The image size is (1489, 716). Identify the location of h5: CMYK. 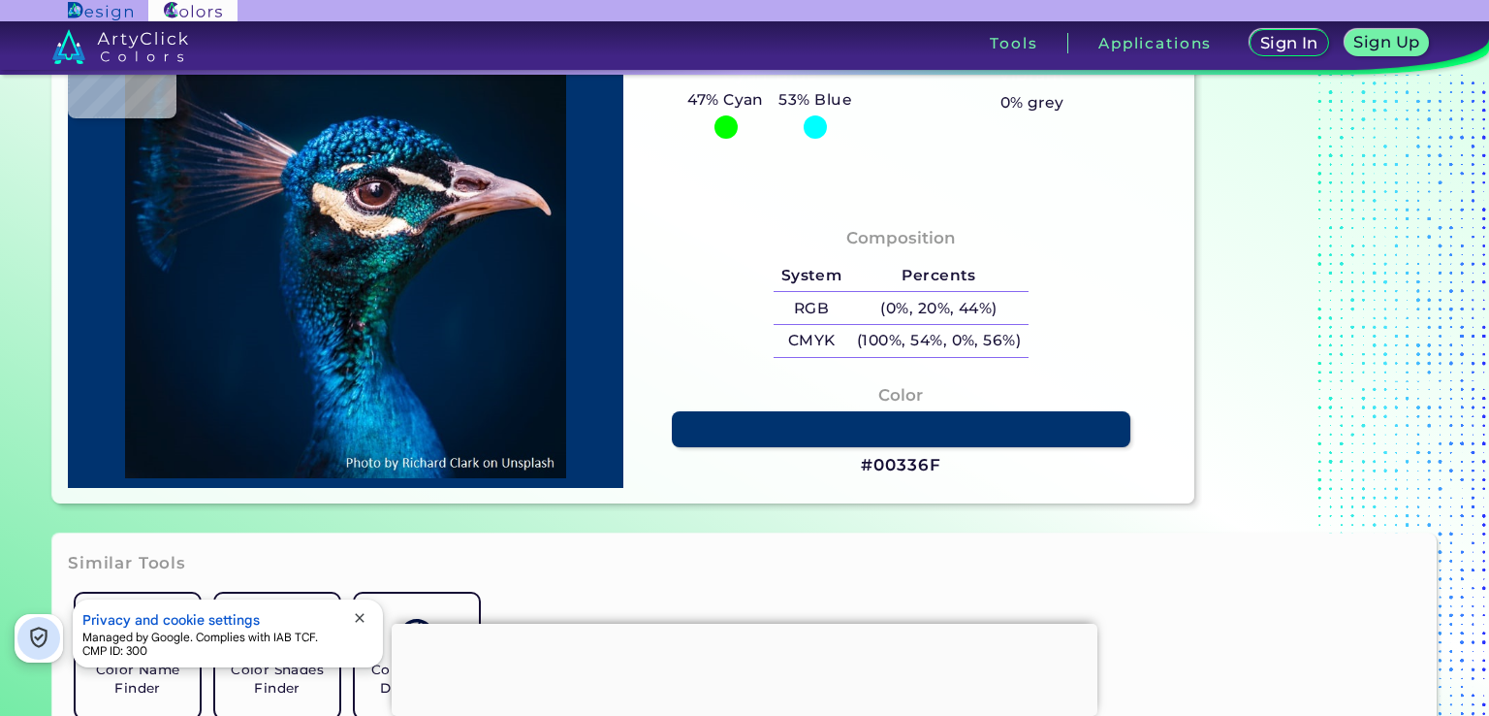
(812, 340).